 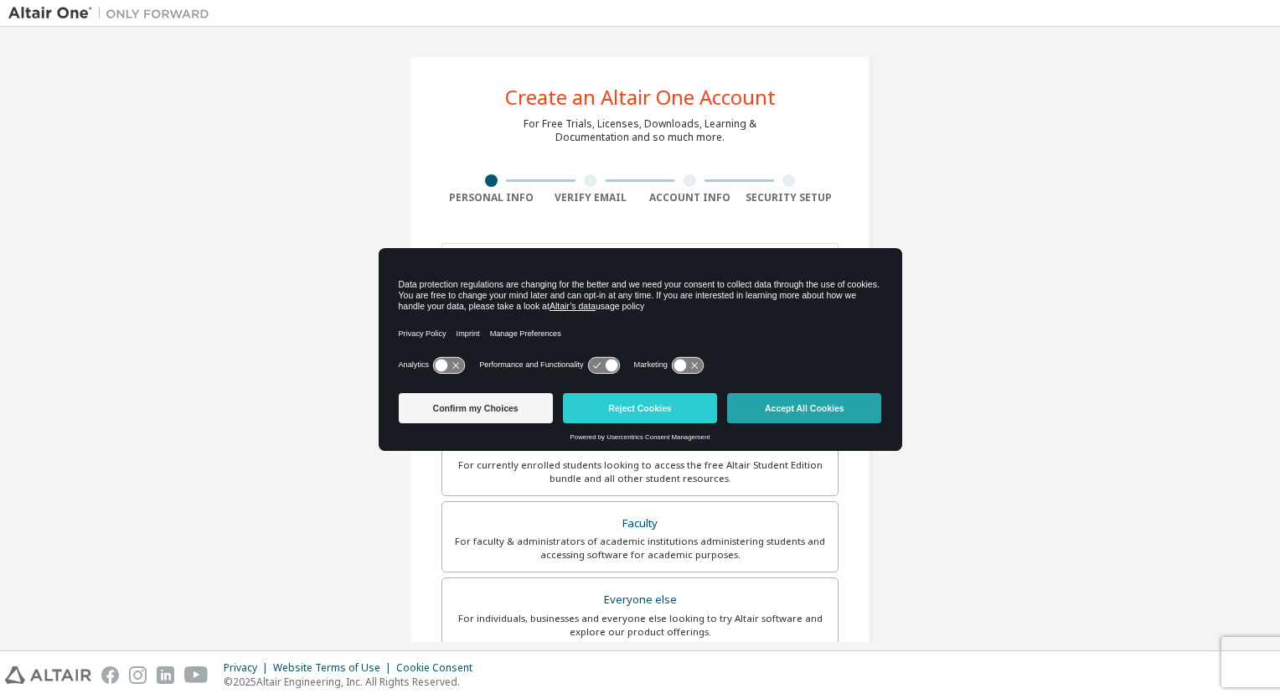 What do you see at coordinates (591, 198) in the screenshot?
I see `div: Verify Email` at bounding box center [591, 198].